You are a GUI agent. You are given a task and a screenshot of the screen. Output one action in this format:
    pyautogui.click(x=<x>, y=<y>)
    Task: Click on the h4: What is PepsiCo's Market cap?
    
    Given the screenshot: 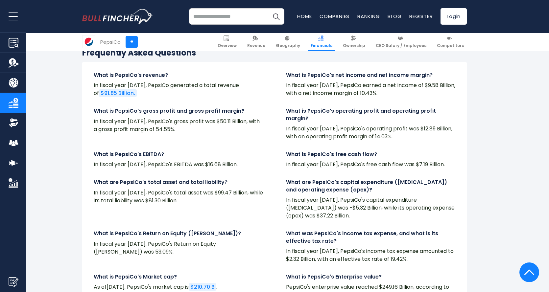 What is the action you would take?
    pyautogui.click(x=178, y=277)
    